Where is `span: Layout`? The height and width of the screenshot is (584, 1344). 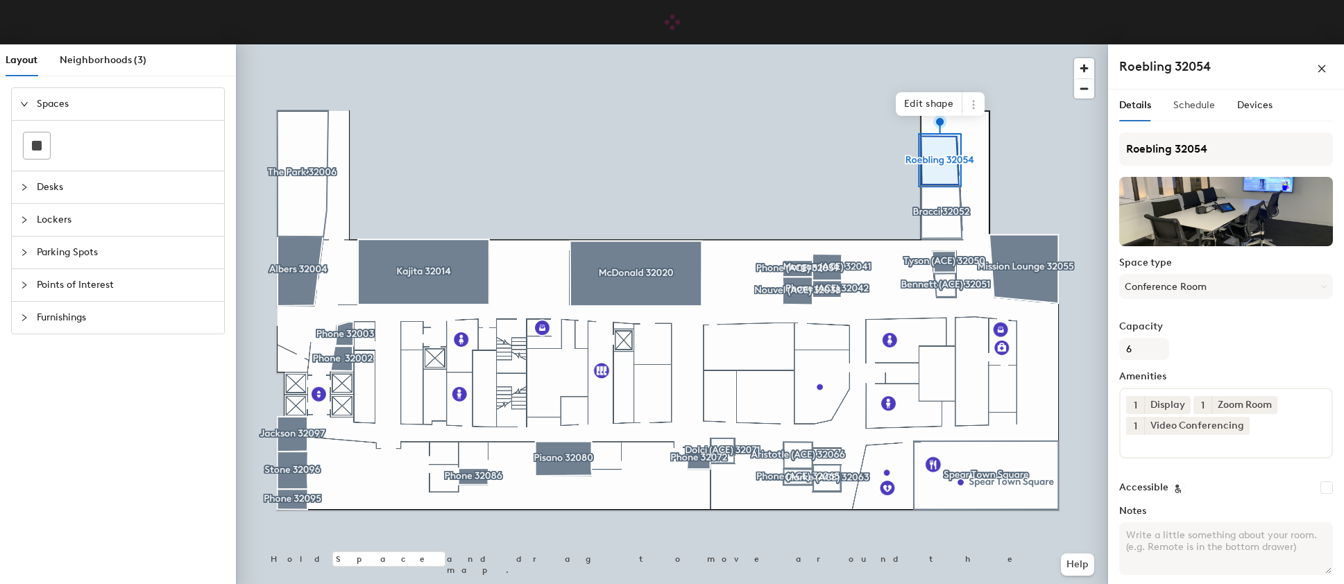
span: Layout is located at coordinates (22, 60).